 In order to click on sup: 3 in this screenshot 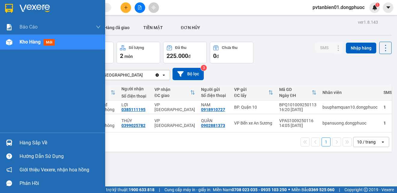, I will do `click(204, 68)`.